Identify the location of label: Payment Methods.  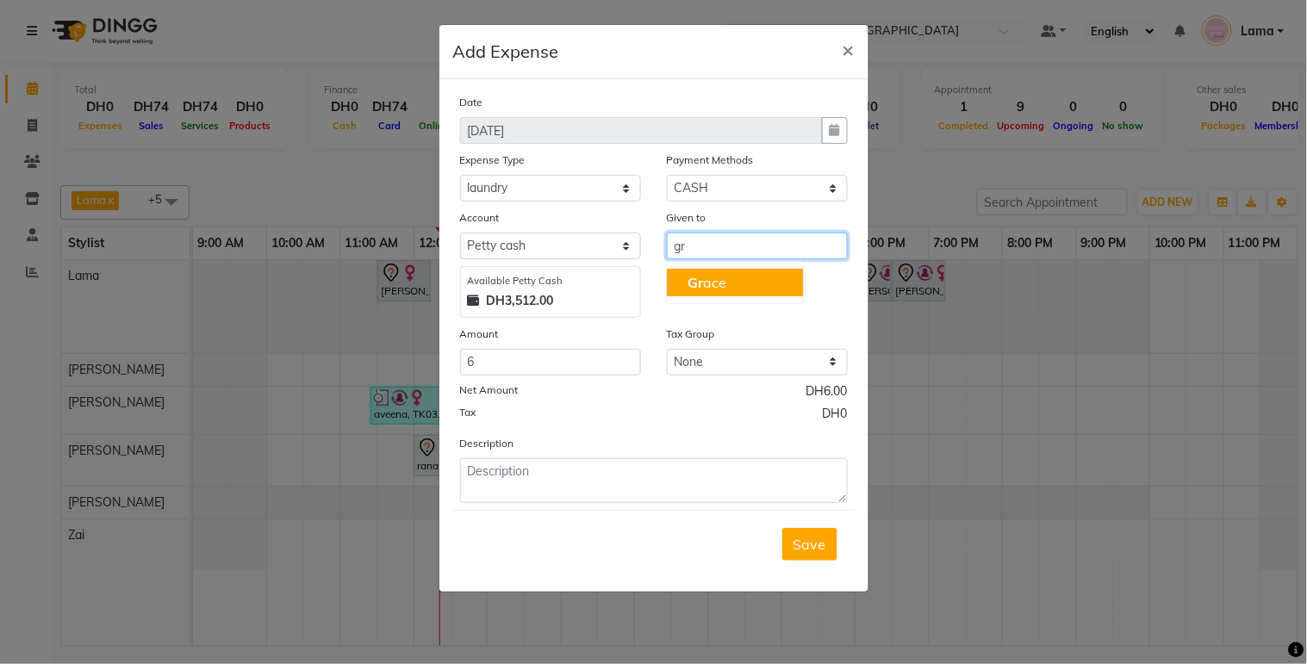
(710, 160).